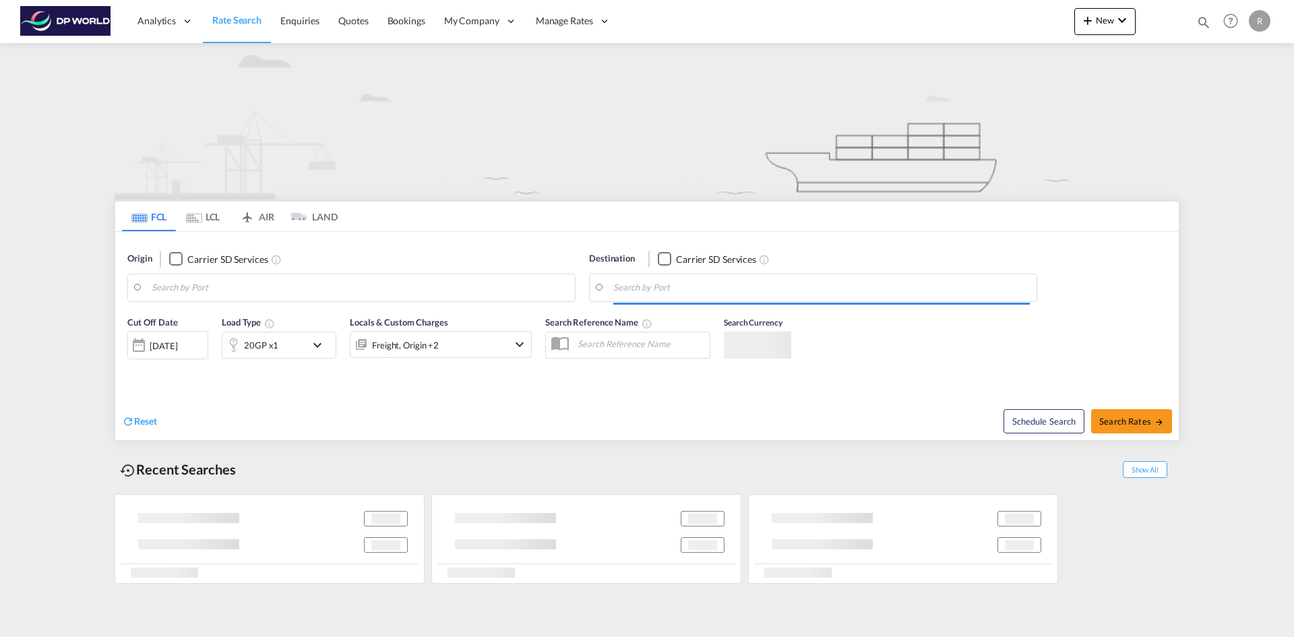  Describe the element at coordinates (128, 470) in the screenshot. I see `md-icon: icon-backup-restore` at that location.